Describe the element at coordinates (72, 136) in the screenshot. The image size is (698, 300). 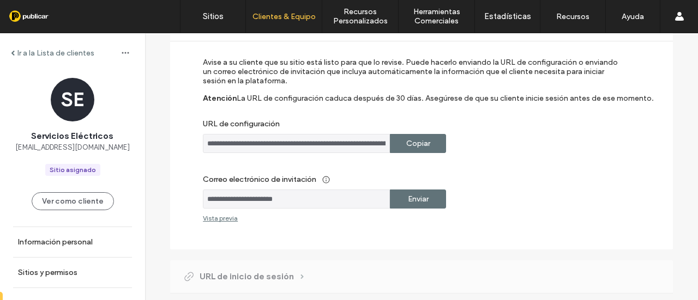
I see `span: Servicios Eléctricos` at that location.